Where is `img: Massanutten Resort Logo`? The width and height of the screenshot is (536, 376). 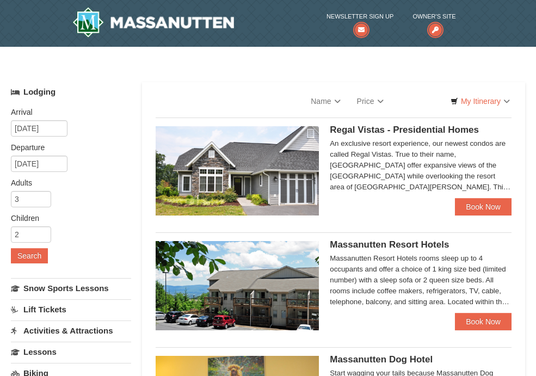
img: Massanutten Resort Logo is located at coordinates (153, 22).